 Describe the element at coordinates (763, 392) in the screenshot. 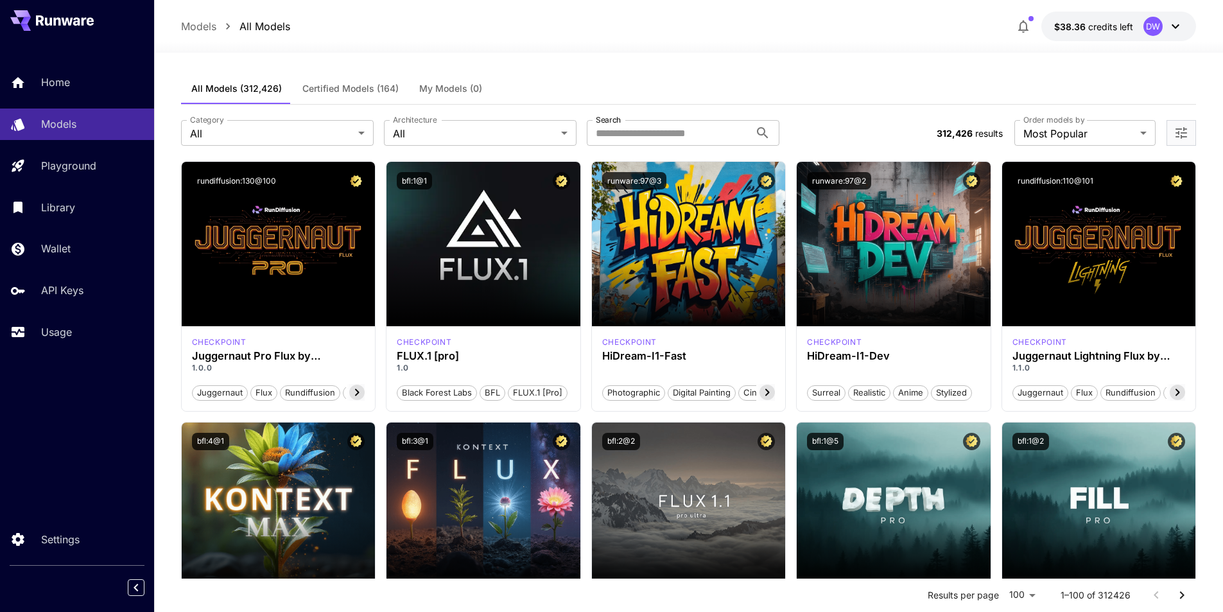

I see `button: Cinematic` at that location.